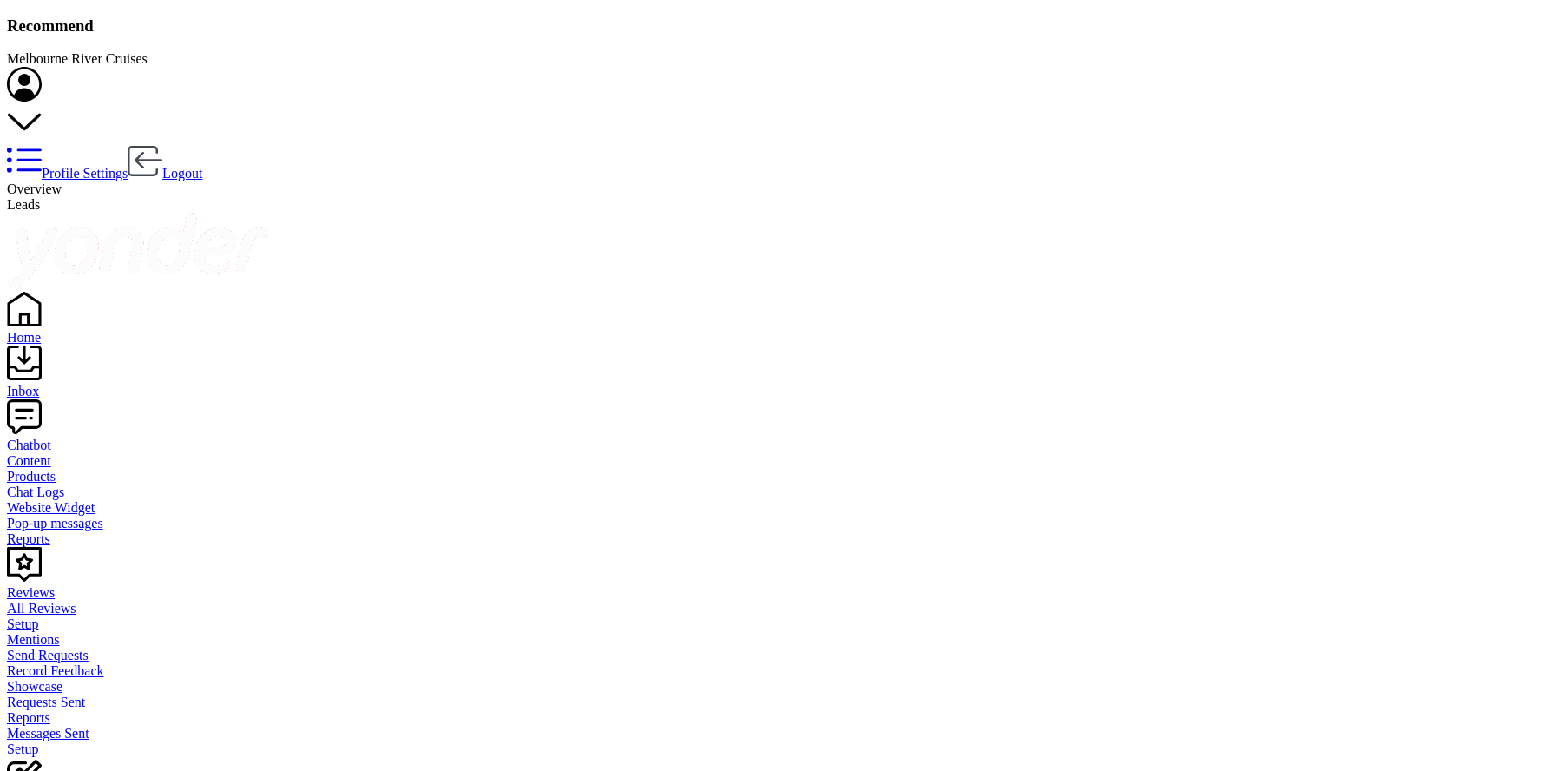 This screenshot has height=771, width=1543. I want to click on div: Inbox, so click(772, 391).